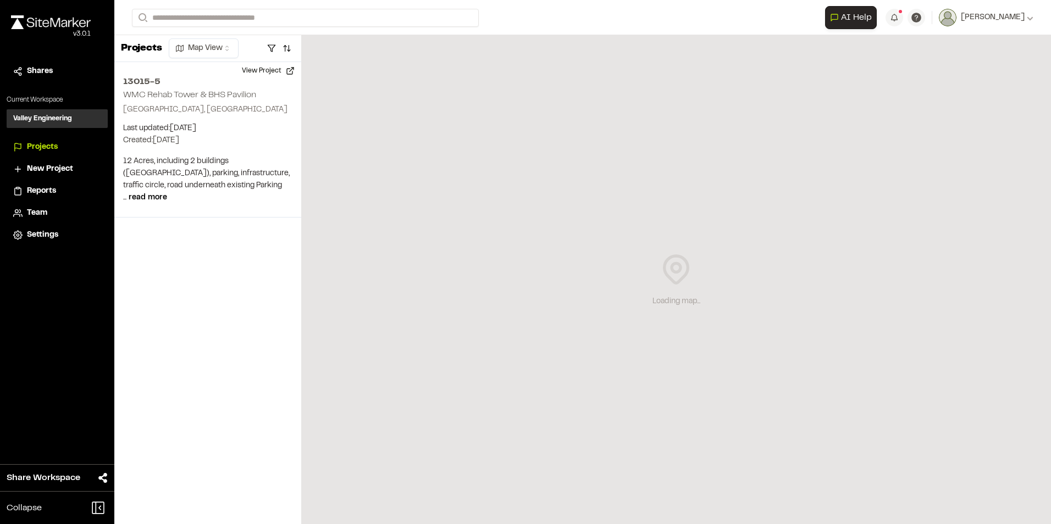  Describe the element at coordinates (57, 169) in the screenshot. I see `a: New Project` at that location.